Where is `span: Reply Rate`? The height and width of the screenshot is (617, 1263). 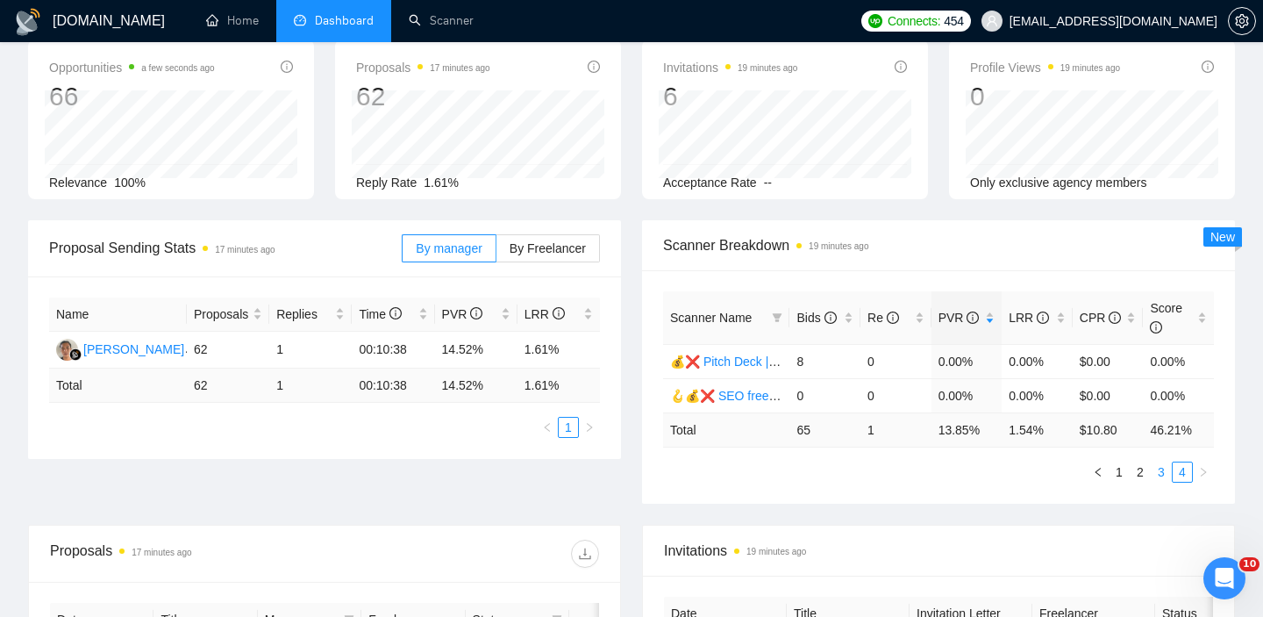
span: Reply Rate is located at coordinates (386, 182).